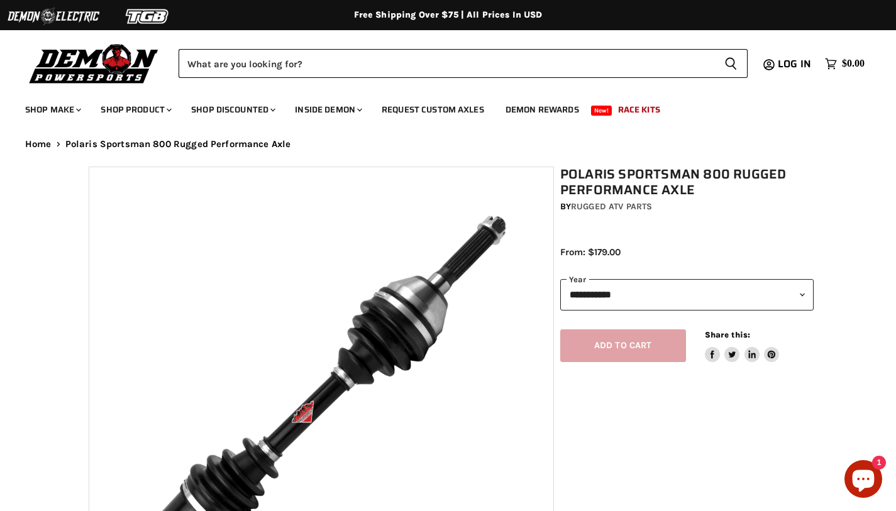 The height and width of the screenshot is (511, 896). I want to click on span: From: $179.00, so click(590, 252).